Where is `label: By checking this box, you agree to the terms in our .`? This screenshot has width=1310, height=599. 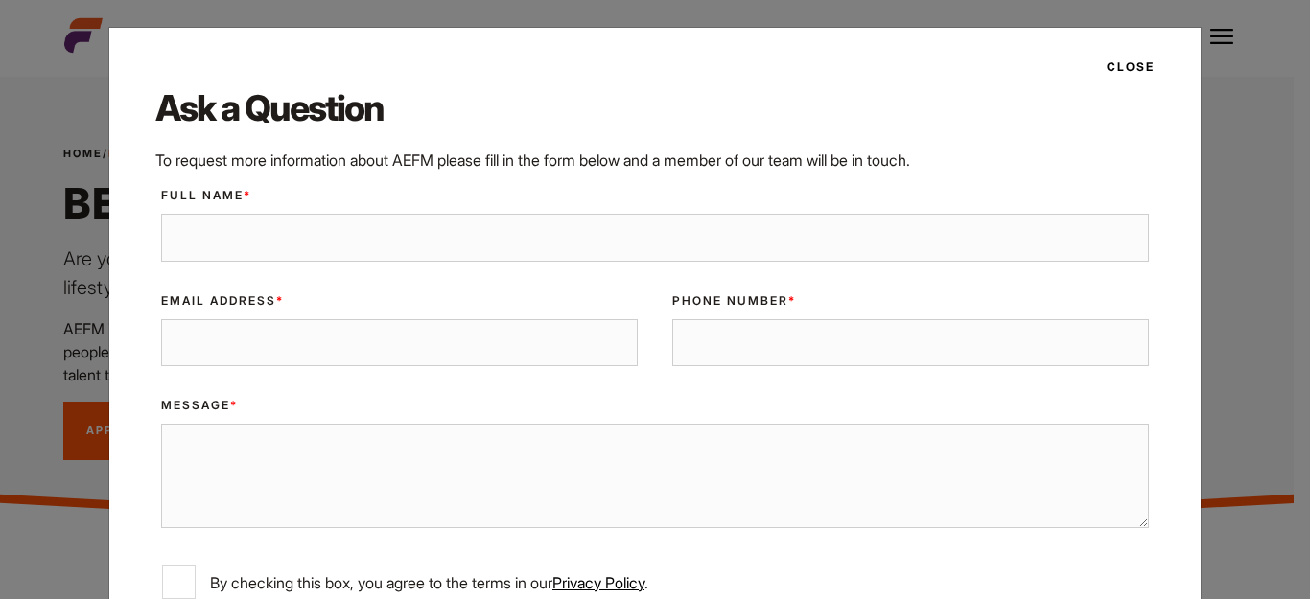 label: By checking this box, you agree to the terms in our . is located at coordinates (655, 582).